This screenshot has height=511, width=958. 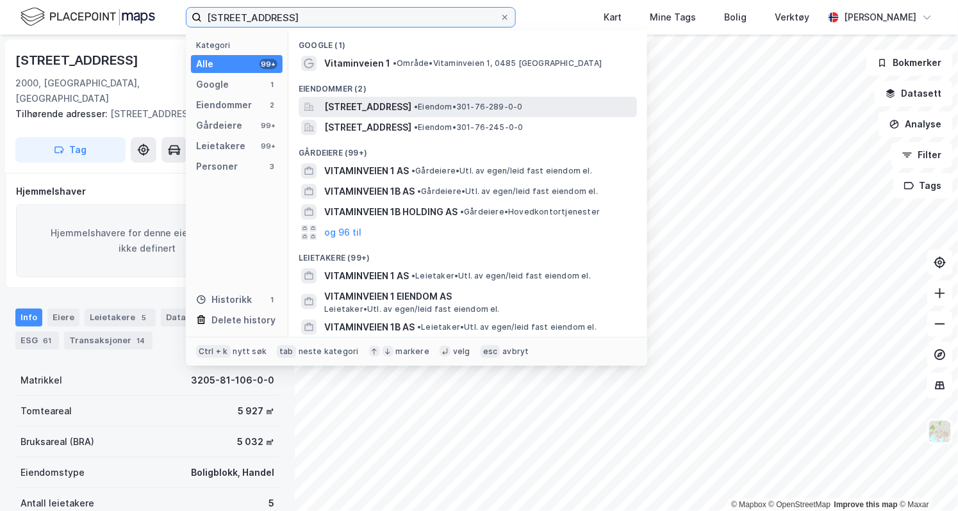 I want to click on div: Ctrl + k, so click(x=213, y=352).